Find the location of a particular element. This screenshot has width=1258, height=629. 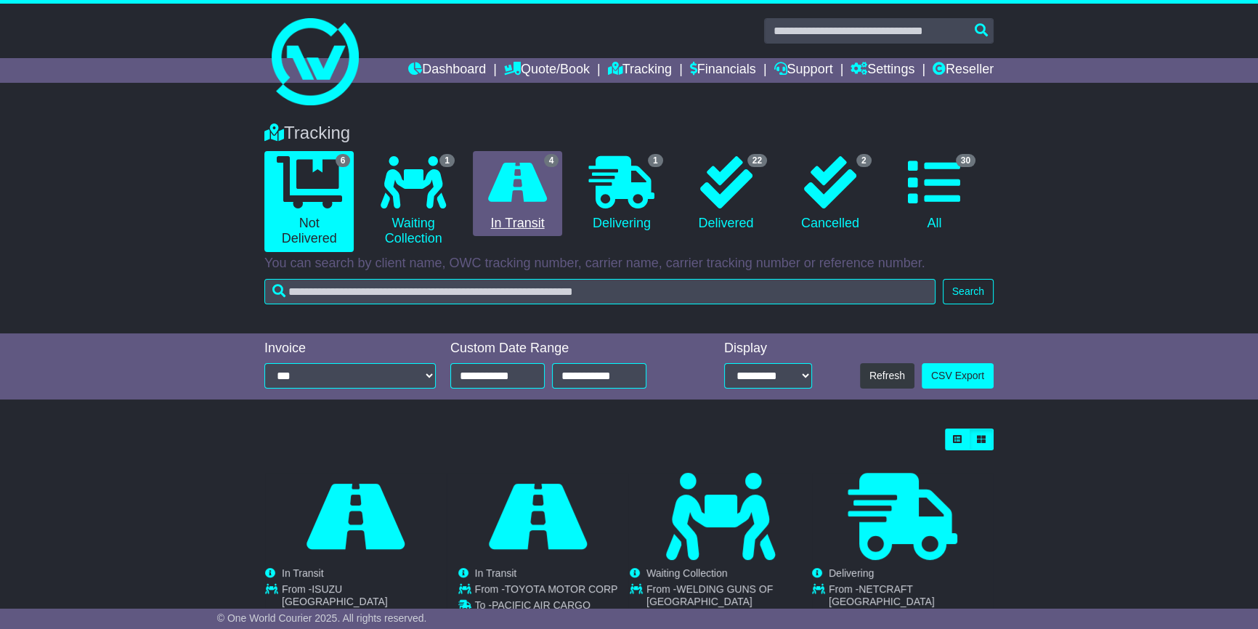

a: CSV Export is located at coordinates (957, 376).